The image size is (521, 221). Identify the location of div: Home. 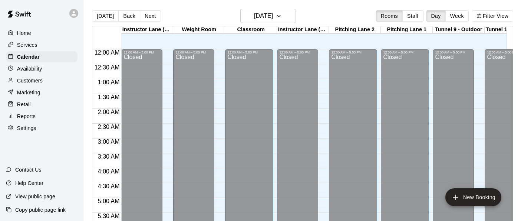
(42, 33).